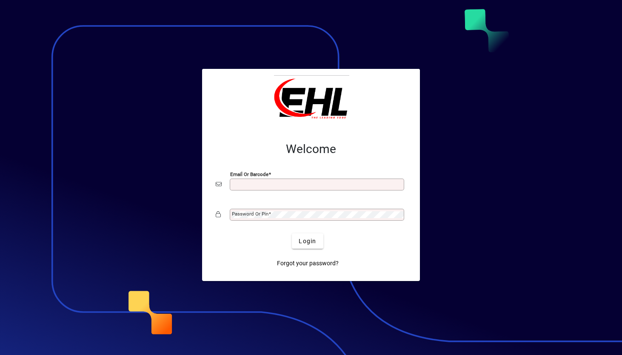 The width and height of the screenshot is (622, 355). I want to click on a: Forgot your password?, so click(307, 263).